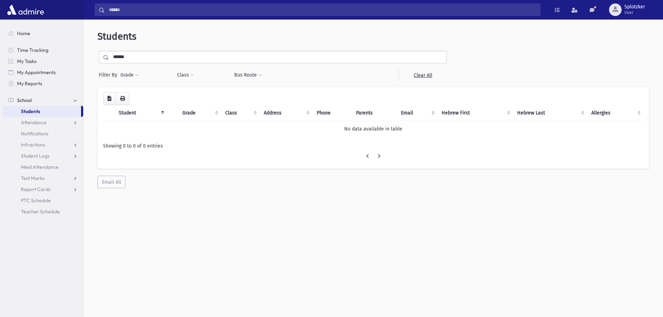  What do you see at coordinates (248, 75) in the screenshot?
I see `button: Bus Route` at bounding box center [248, 75].